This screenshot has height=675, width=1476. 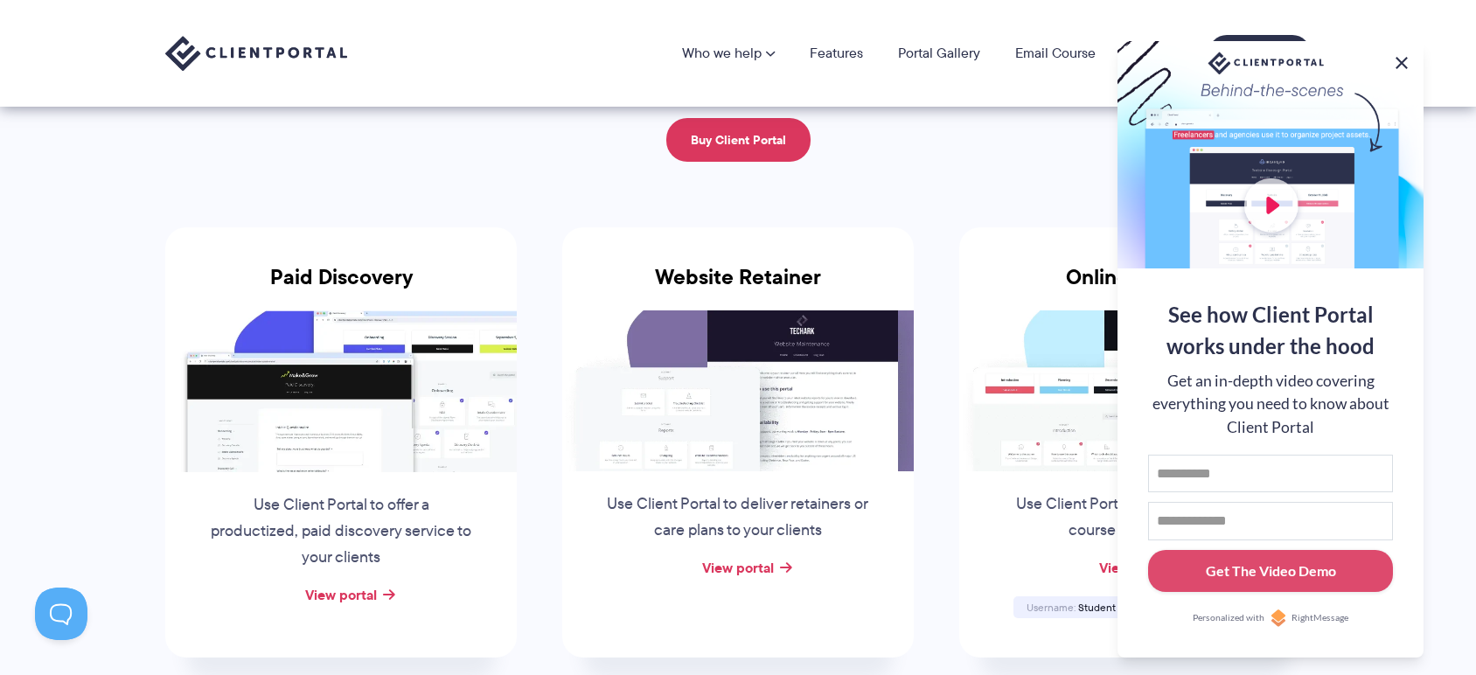 I want to click on img: tab_keywords_by_traffic_grey.svg, so click(x=183, y=112).